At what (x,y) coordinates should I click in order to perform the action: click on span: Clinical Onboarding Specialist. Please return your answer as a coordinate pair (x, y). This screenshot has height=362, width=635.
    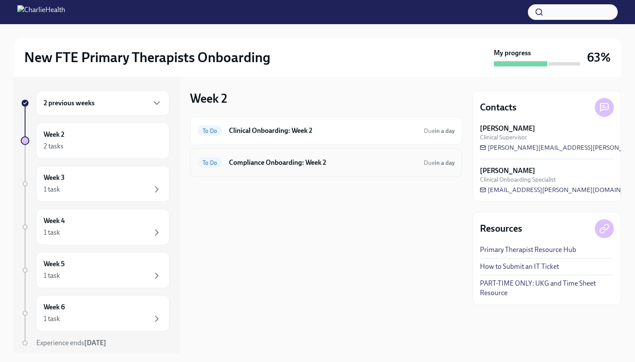
    Looking at the image, I should click on (518, 180).